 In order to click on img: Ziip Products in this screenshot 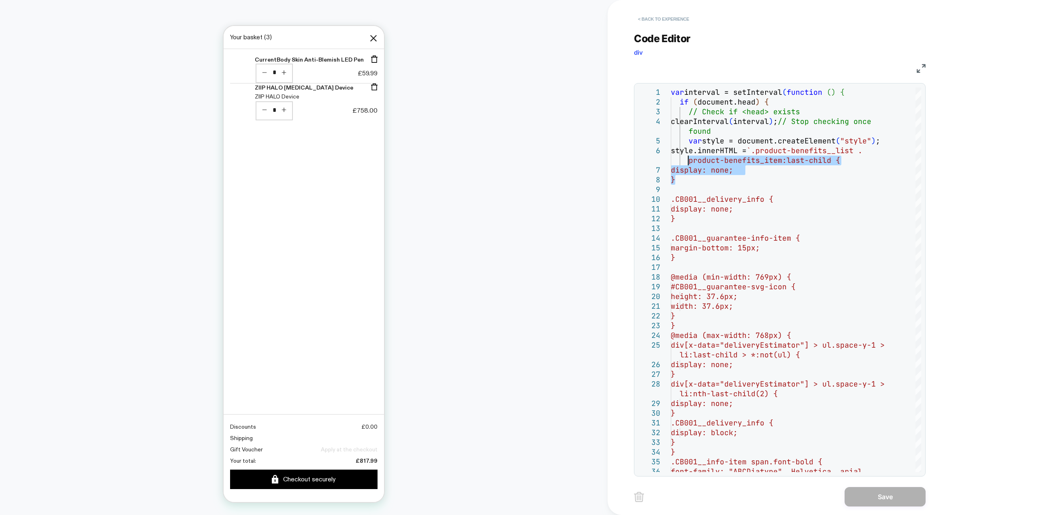, I will do `click(17, 68)`.